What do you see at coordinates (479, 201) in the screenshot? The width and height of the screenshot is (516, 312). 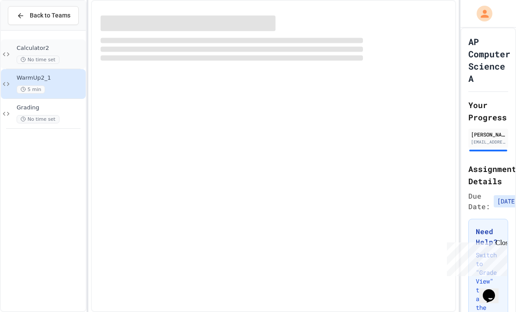 I see `span: Due Date:` at bounding box center [479, 201].